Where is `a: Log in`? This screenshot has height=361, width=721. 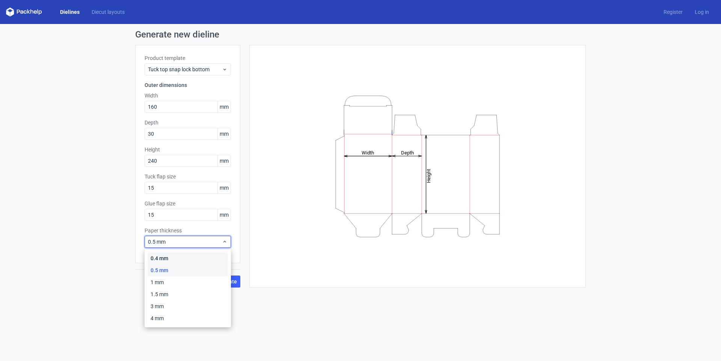 a: Log in is located at coordinates (701, 12).